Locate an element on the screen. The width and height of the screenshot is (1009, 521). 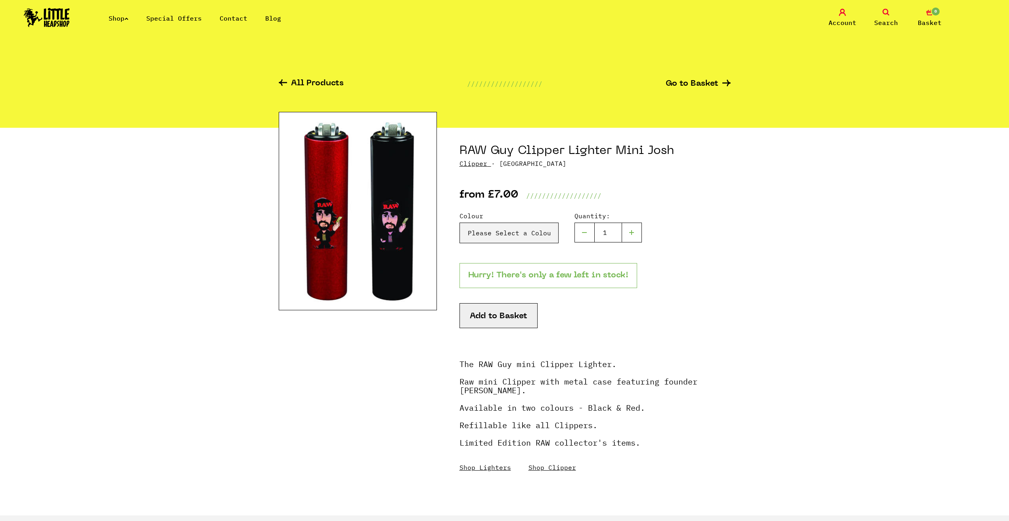
h1: RAW Guy Clipper Lighter Mini Josh is located at coordinates (595, 151).